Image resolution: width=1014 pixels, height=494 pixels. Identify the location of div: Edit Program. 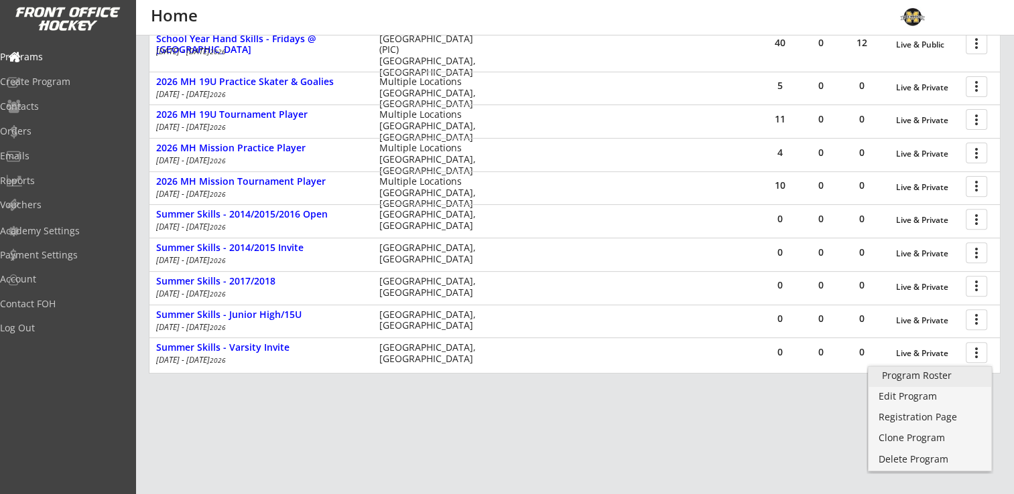
(929, 397).